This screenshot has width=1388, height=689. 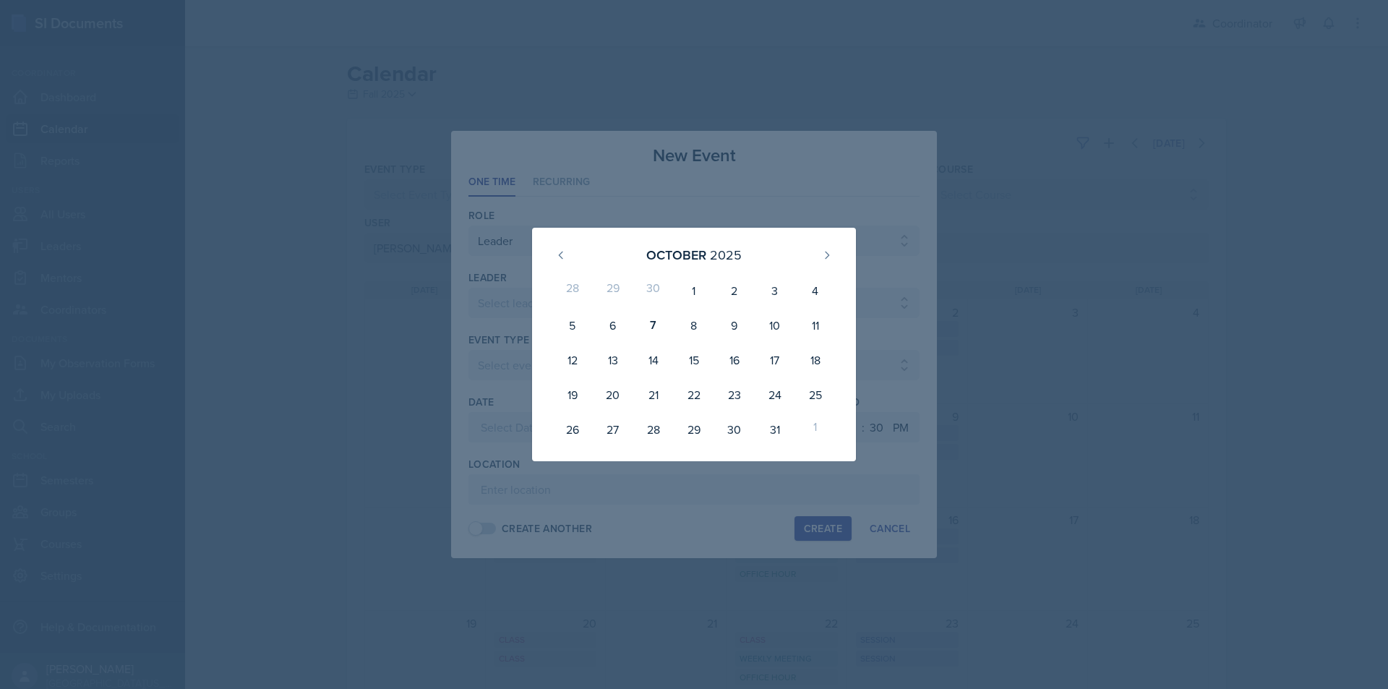 I want to click on div: 7, so click(x=654, y=325).